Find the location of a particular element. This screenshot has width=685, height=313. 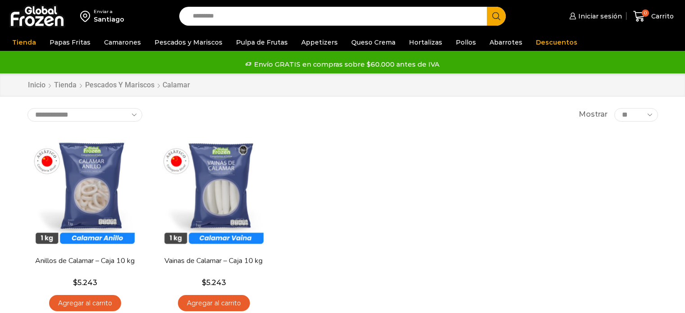

a: Vainas de Calamar – Caja 10 kg is located at coordinates (214, 261).